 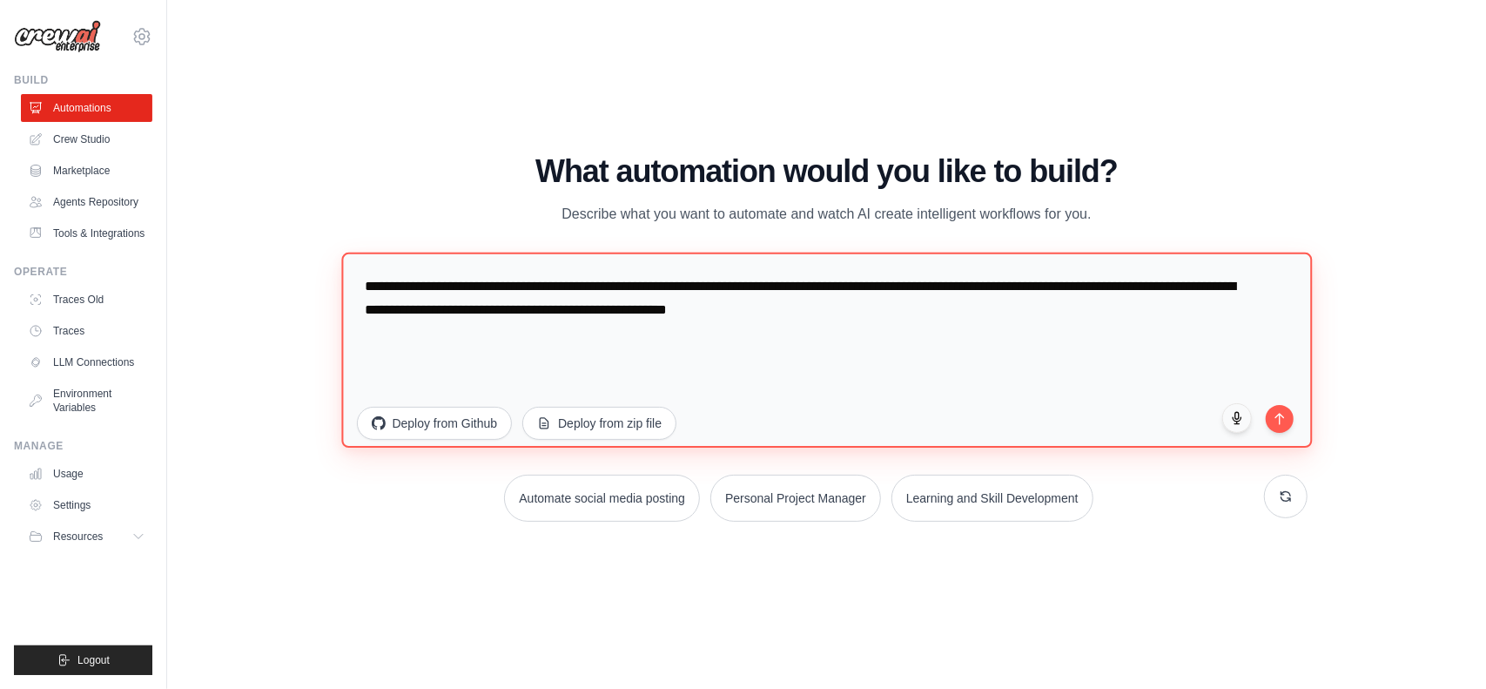 What do you see at coordinates (796, 498) in the screenshot?
I see `button: Personal Project Manager` at bounding box center [796, 498].